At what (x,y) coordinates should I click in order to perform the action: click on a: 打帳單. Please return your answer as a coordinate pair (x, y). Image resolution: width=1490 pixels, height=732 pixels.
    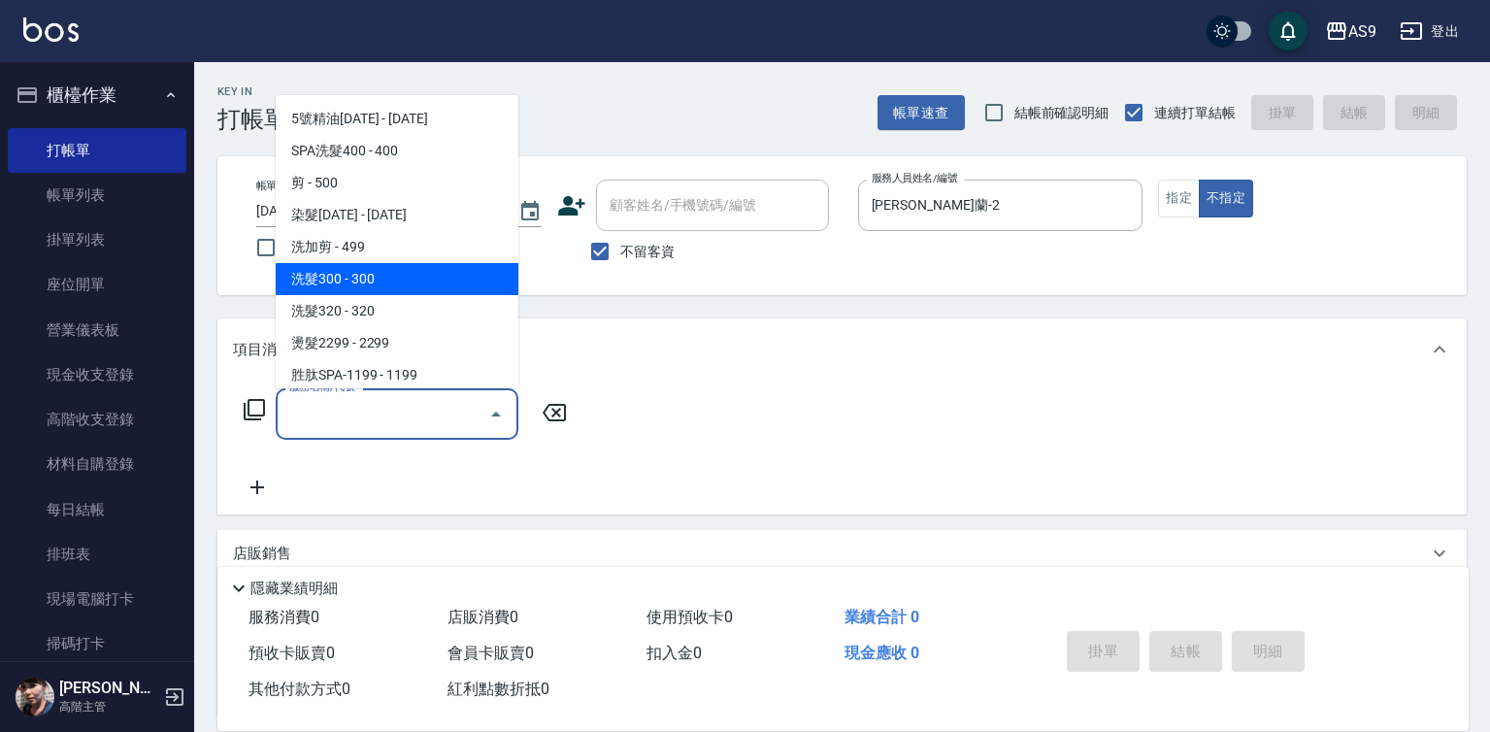
    Looking at the image, I should click on (97, 150).